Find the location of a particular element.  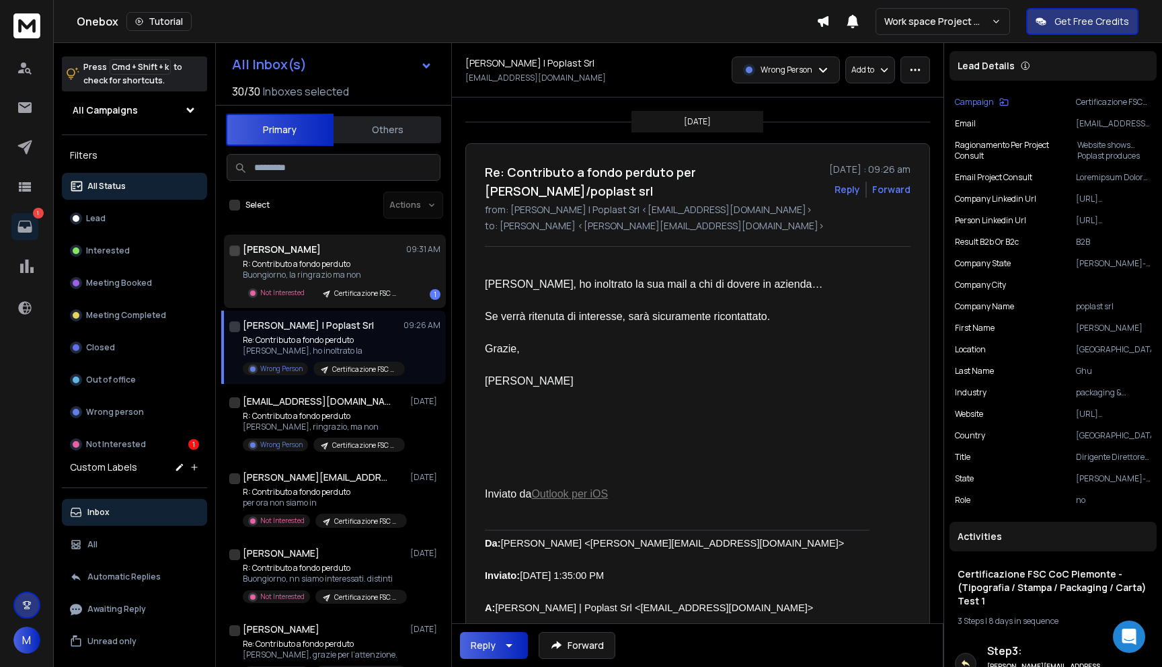

label: Select is located at coordinates (258, 205).